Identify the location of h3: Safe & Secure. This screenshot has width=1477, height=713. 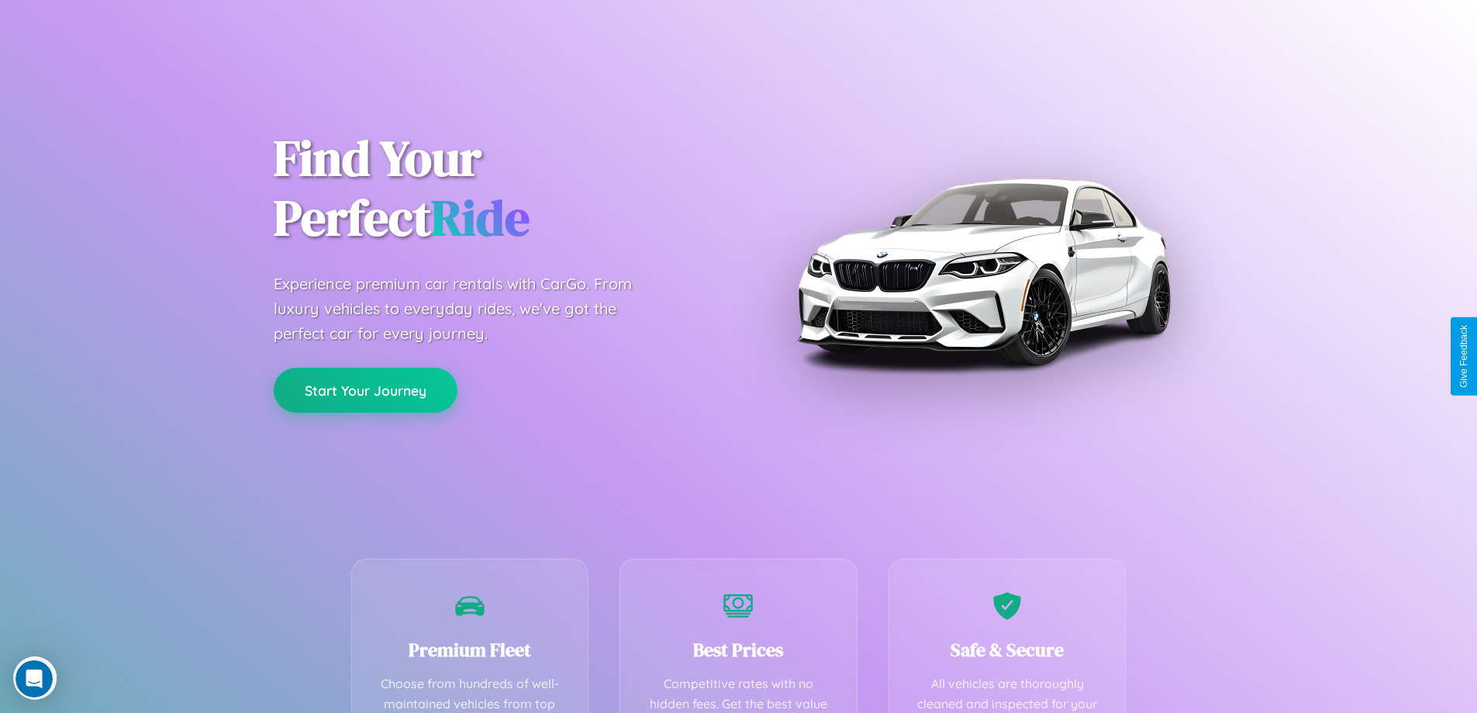
(1007, 649).